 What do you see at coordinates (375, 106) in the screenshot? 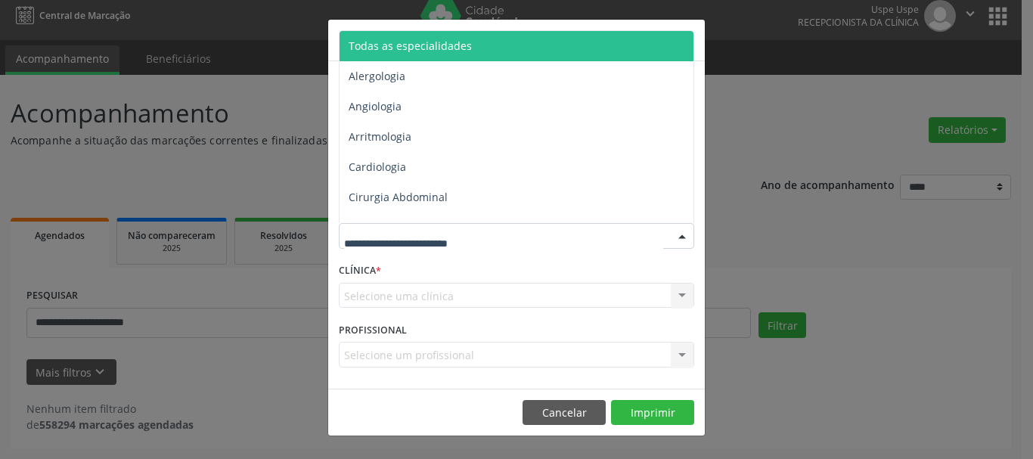
I see `span: Angiologia` at bounding box center [375, 106].